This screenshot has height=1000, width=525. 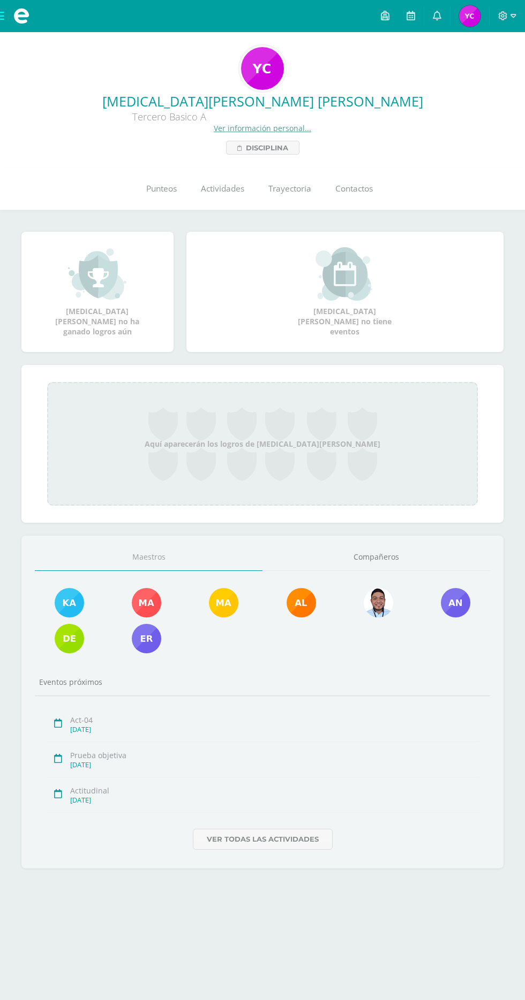 I want to click on div: Prueba objetiva, so click(x=274, y=755).